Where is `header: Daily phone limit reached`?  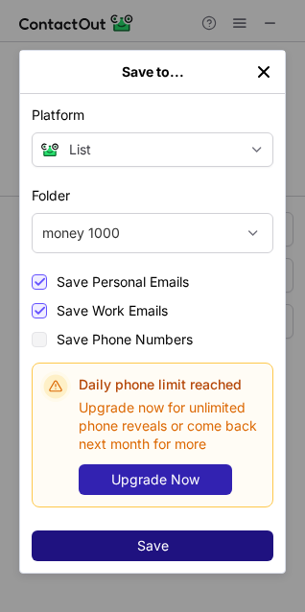
header: Daily phone limit reached is located at coordinates (172, 384).